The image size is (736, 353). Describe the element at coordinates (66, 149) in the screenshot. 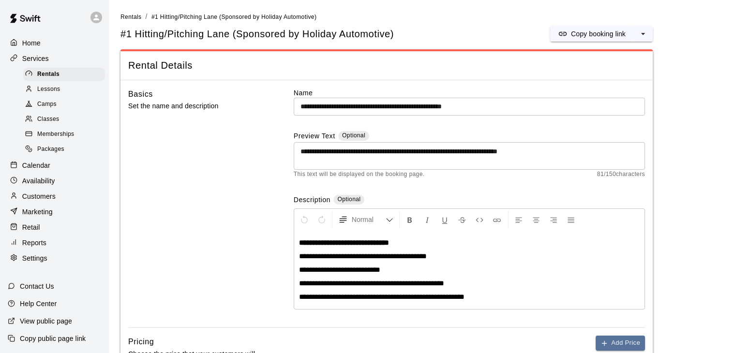

I see `a: Packages` at that location.